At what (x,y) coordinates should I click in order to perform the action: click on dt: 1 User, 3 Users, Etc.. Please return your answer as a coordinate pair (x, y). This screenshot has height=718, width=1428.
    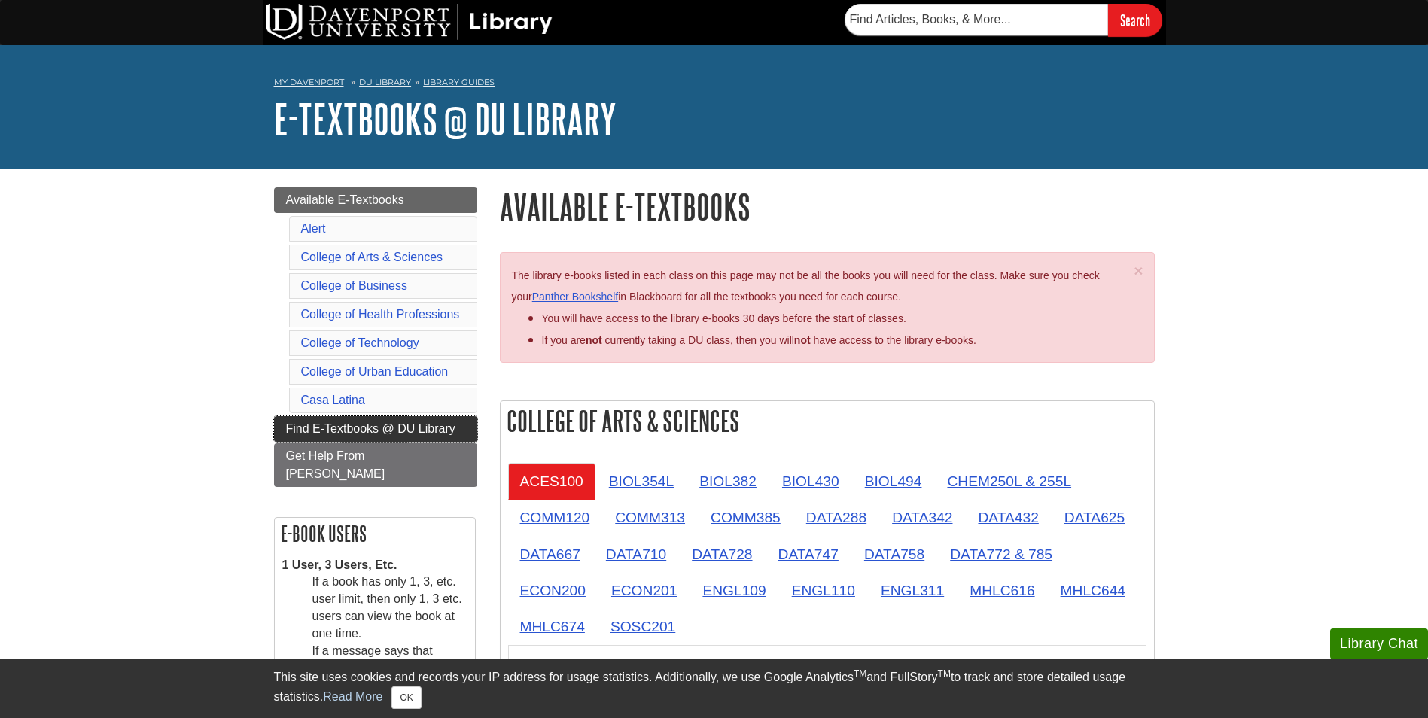
    Looking at the image, I should click on (375, 565).